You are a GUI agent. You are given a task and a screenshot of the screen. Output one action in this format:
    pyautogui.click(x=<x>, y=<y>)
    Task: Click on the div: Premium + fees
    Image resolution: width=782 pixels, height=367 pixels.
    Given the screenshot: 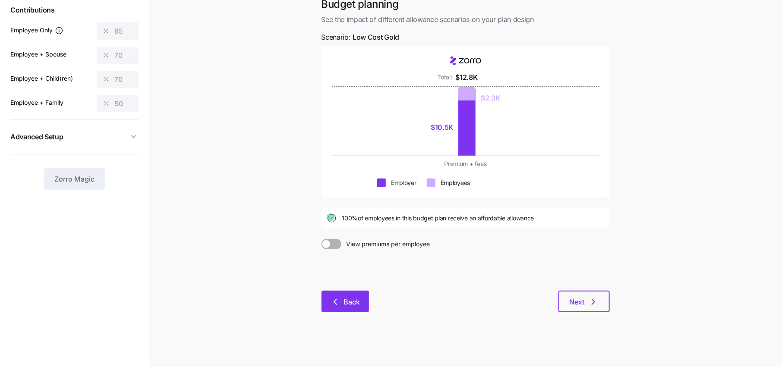 What is the action you would take?
    pyautogui.click(x=465, y=164)
    